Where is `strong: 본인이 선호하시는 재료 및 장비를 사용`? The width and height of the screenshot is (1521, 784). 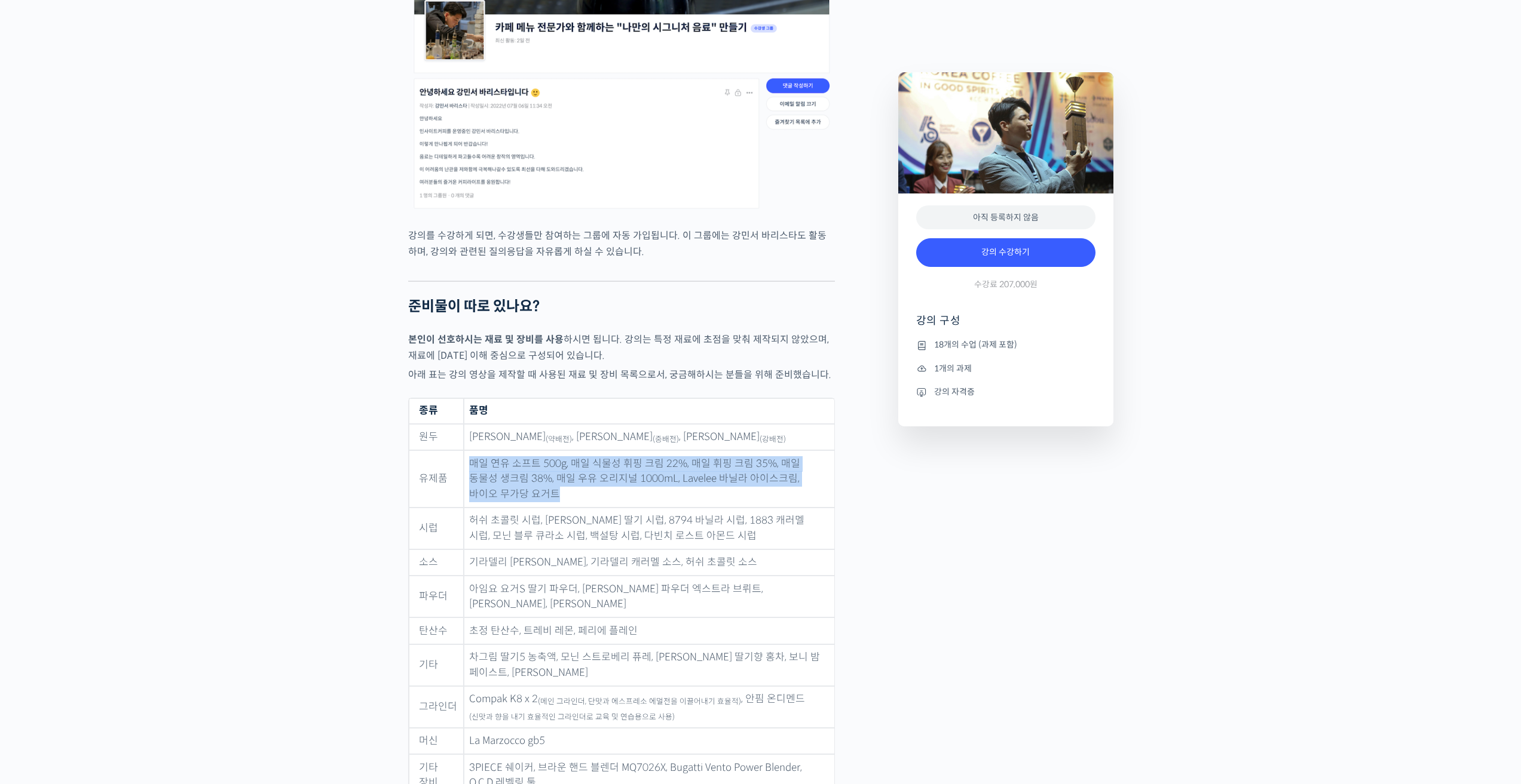 strong: 본인이 선호하시는 재료 및 장비를 사용 is located at coordinates (486, 339).